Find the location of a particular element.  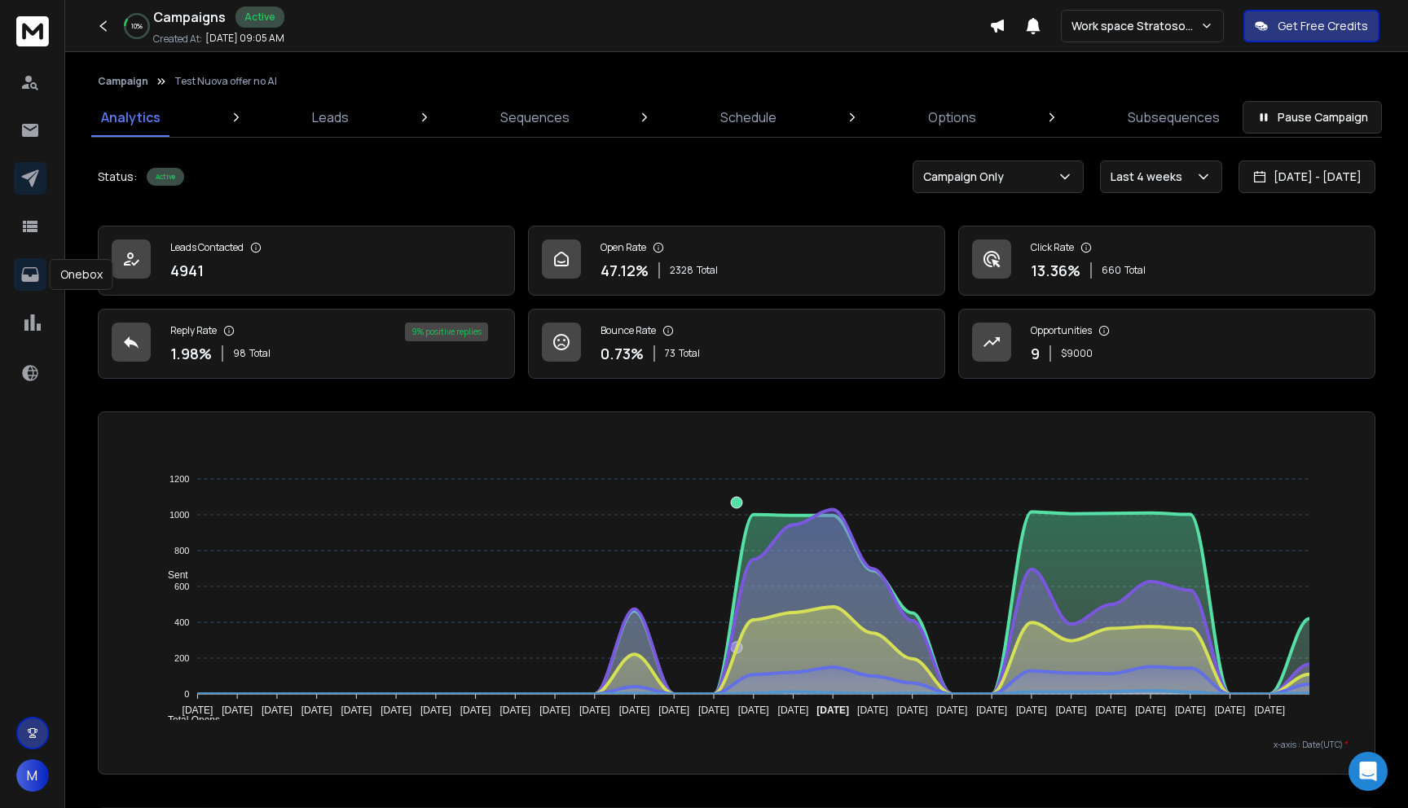

a: Leads Contacted4941 is located at coordinates (306, 261).